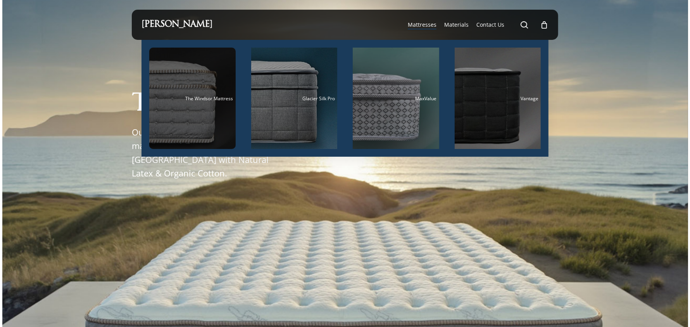 This screenshot has width=690, height=327. What do you see at coordinates (209, 98) in the screenshot?
I see `span: The Windsor Mattress` at bounding box center [209, 98].